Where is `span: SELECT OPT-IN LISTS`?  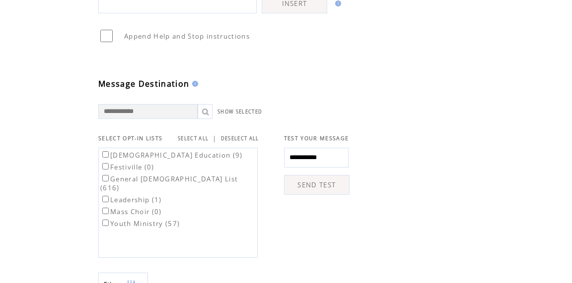
span: SELECT OPT-IN LISTS is located at coordinates (130, 138).